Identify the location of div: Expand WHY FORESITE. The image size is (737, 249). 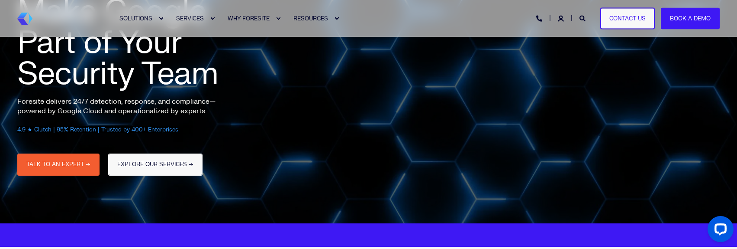
(278, 19).